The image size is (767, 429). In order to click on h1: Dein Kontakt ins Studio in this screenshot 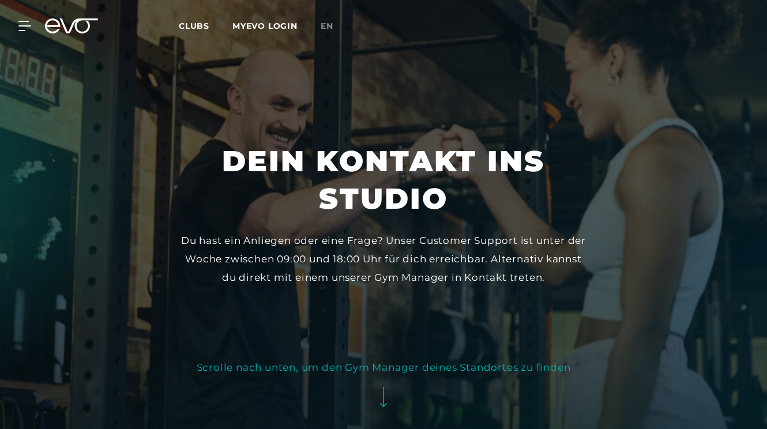, I will do `click(384, 180)`.